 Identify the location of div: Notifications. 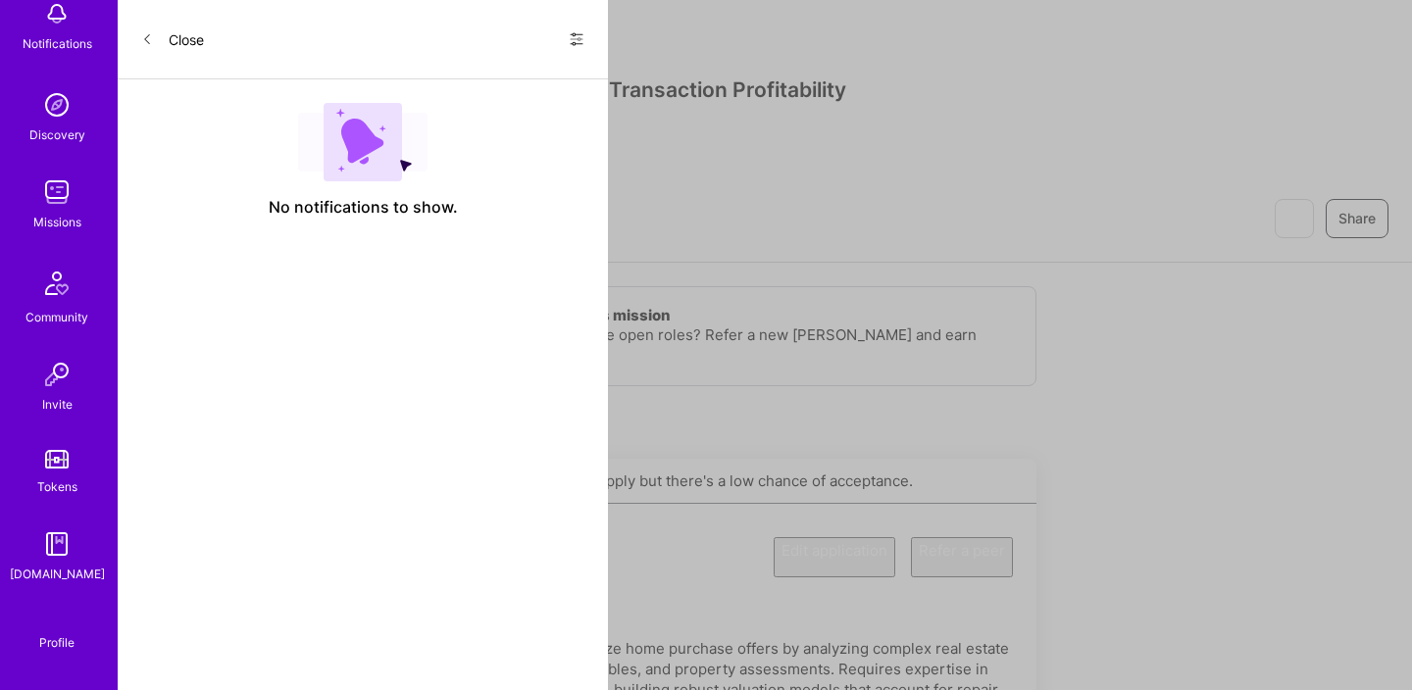
(57, 43).